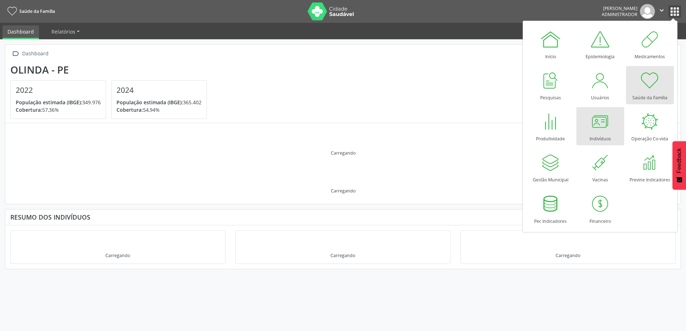  I want to click on span: Administrador, so click(619, 14).